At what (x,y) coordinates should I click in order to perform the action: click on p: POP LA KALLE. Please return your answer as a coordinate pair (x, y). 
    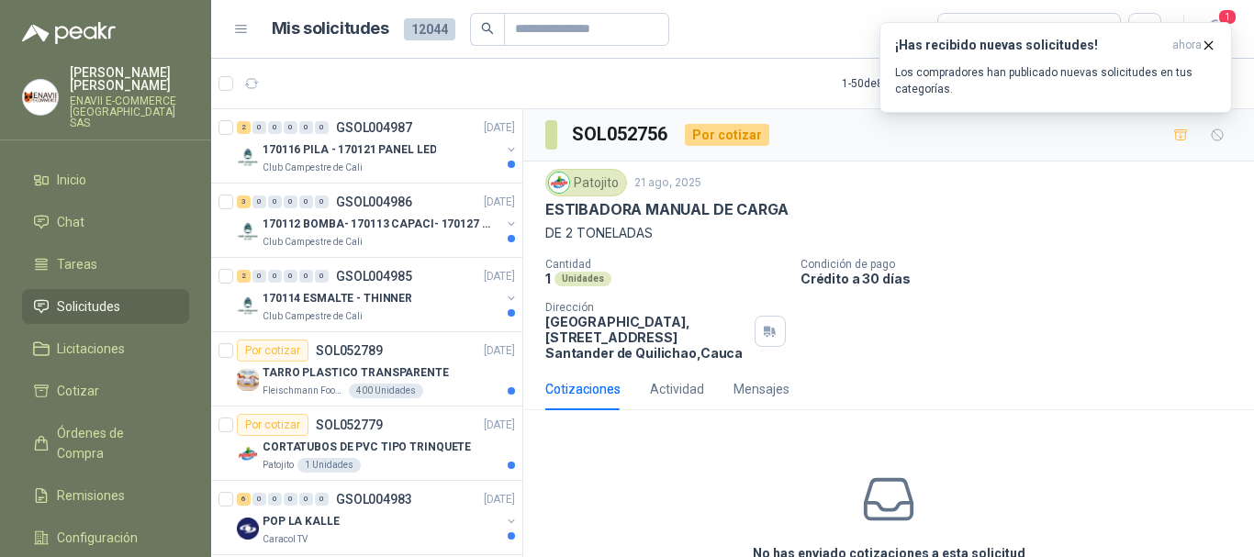
    Looking at the image, I should click on (301, 521).